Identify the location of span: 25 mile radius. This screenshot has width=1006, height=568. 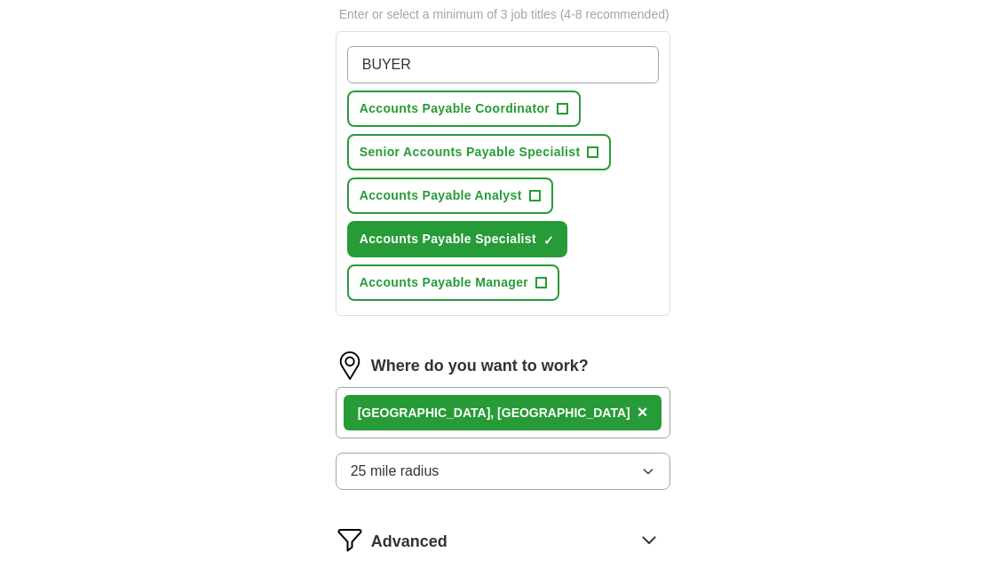
(395, 471).